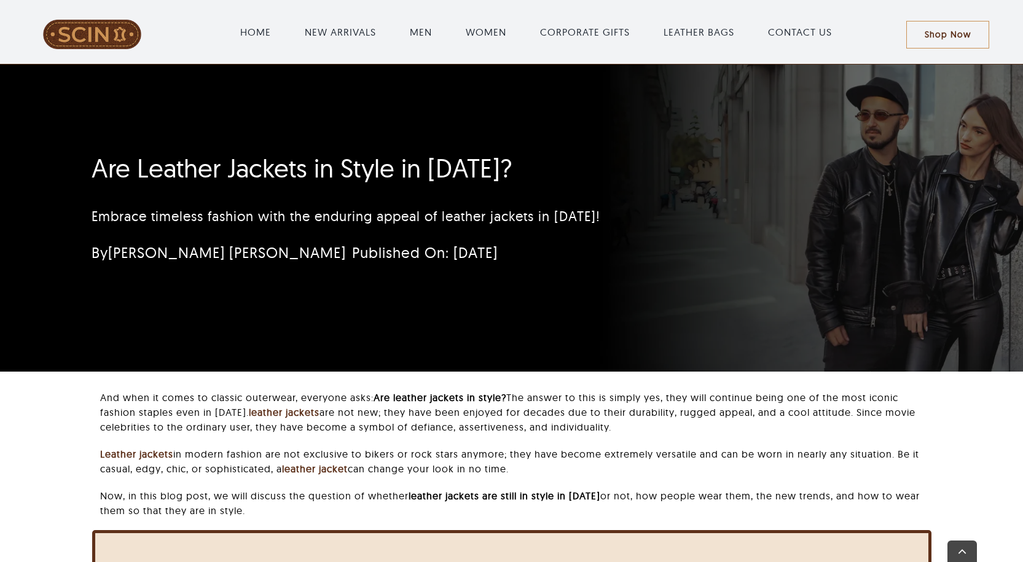  Describe the element at coordinates (486, 32) in the screenshot. I see `span: WOMEN` at that location.